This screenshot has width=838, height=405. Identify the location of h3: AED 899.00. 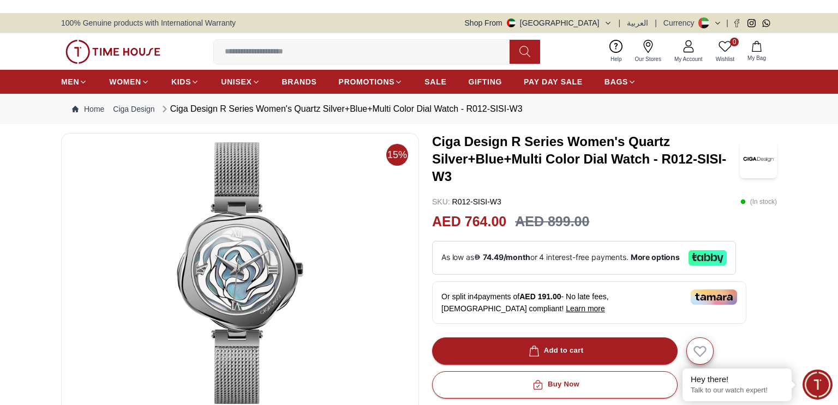
(552, 222).